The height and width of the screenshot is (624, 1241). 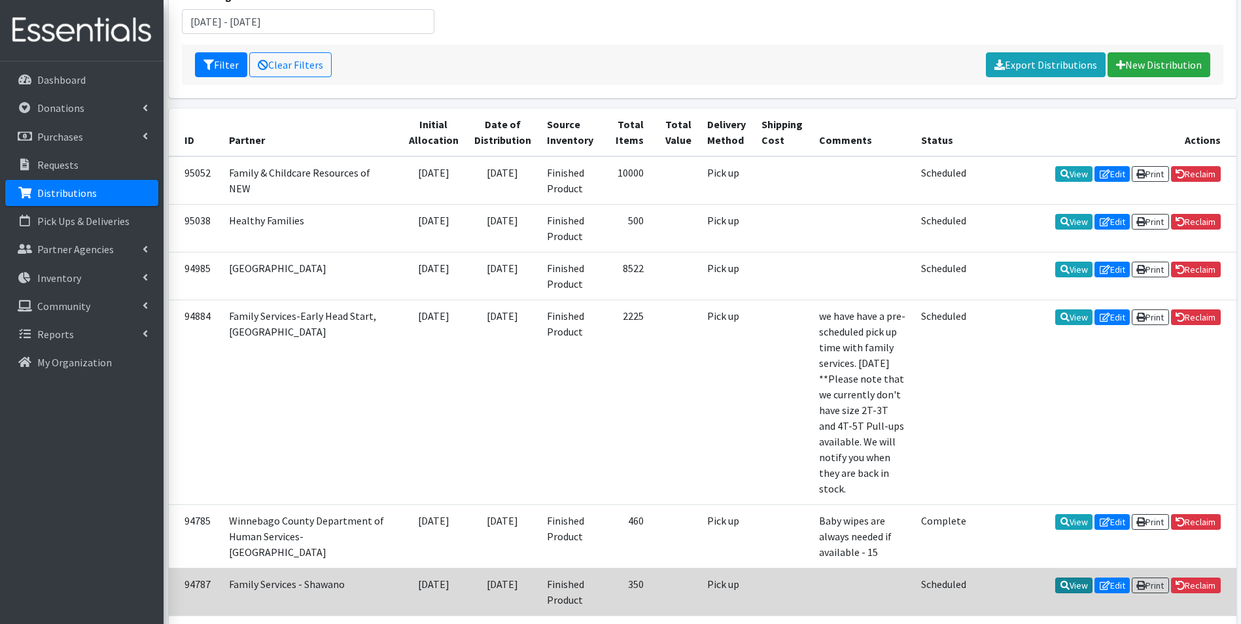 What do you see at coordinates (626, 132) in the screenshot?
I see `th: Total Items` at bounding box center [626, 132].